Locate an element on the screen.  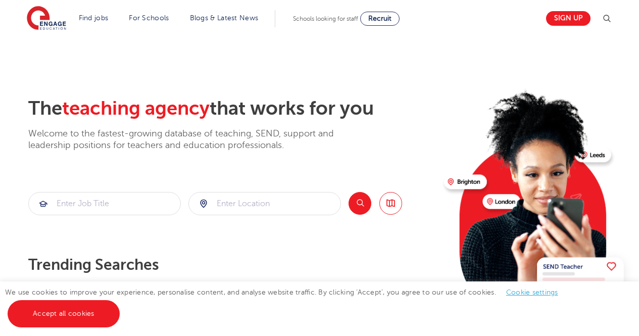
a: Accept all cookies is located at coordinates (64, 314).